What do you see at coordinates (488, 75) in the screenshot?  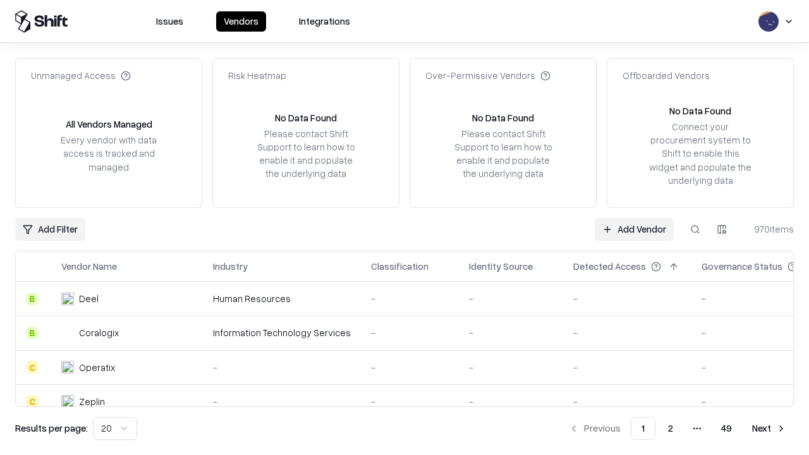 I see `div: Over-Permissive Vendors` at bounding box center [488, 75].